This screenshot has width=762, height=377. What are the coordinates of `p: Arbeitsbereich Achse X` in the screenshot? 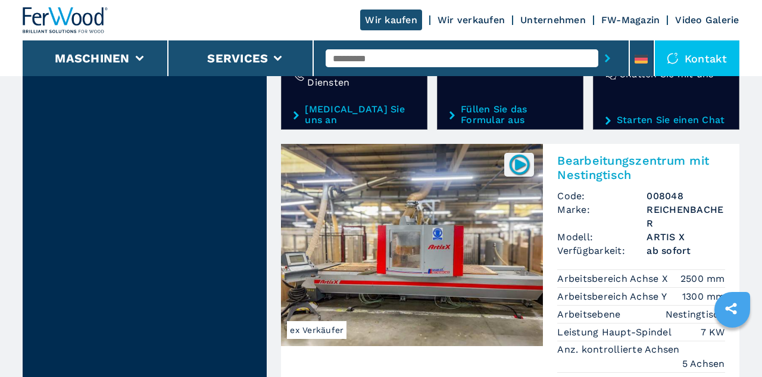 It's located at (614, 279).